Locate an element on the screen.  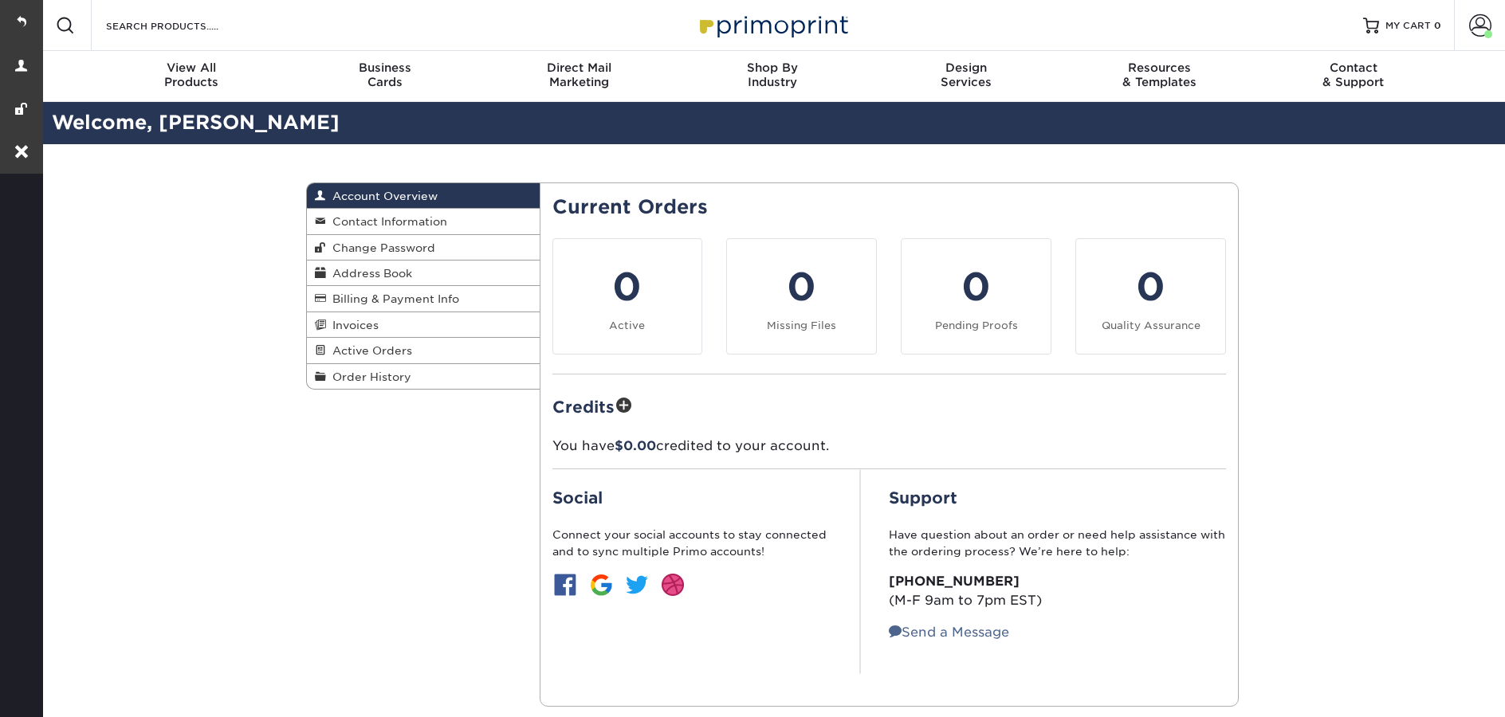
a: 0 Quality Assurance is located at coordinates (1150, 296).